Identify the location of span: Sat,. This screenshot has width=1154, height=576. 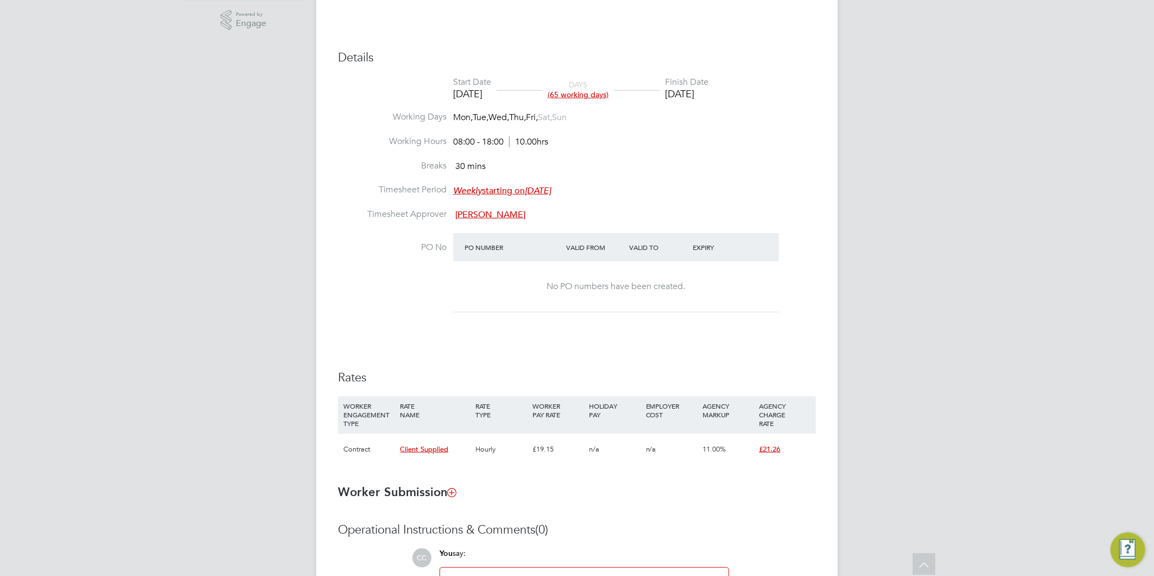
(545, 117).